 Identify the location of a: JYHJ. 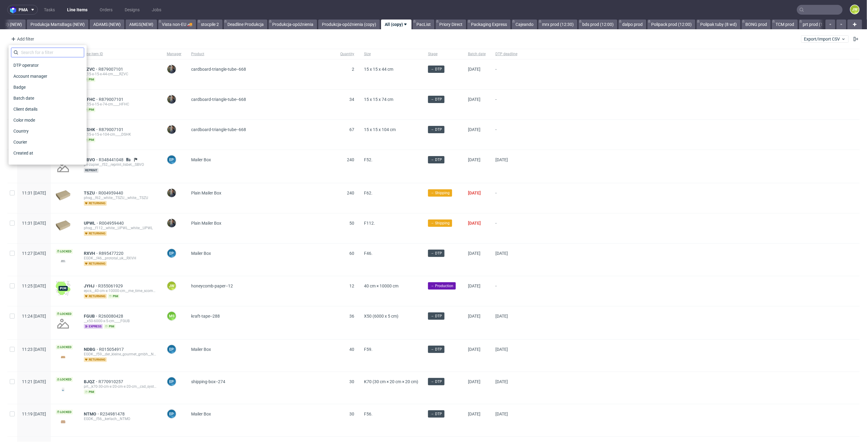
(91, 286).